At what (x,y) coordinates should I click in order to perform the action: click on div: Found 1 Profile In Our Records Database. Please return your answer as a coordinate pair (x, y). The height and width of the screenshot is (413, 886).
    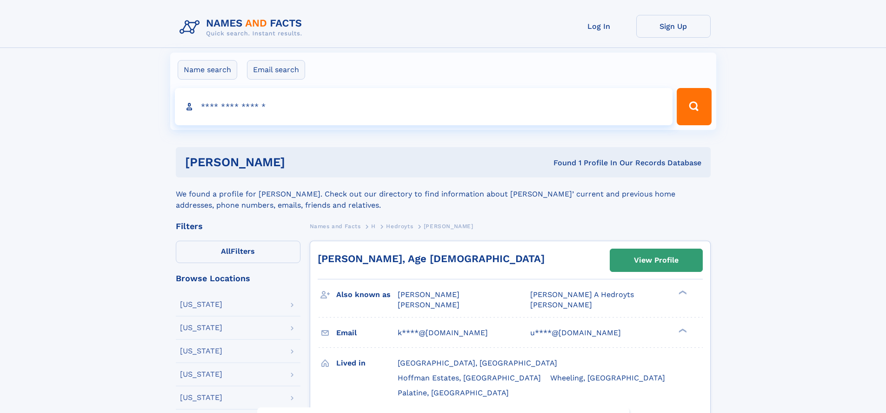
    Looking at the image, I should click on (560, 163).